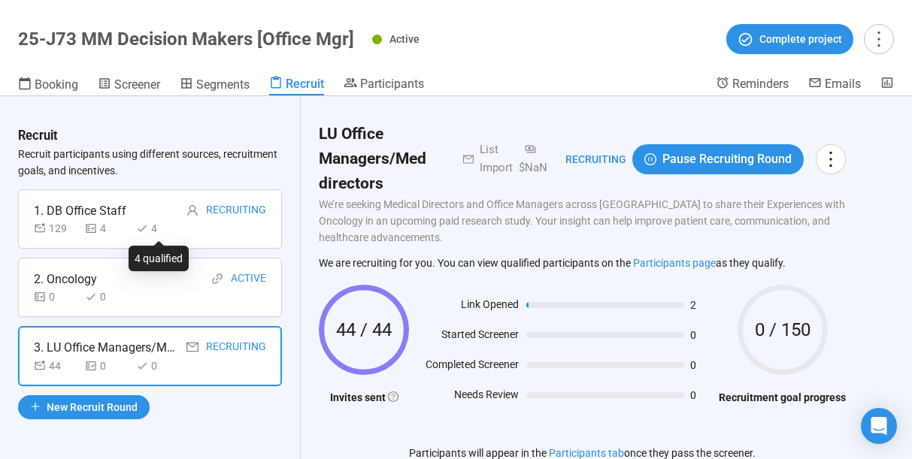 Image resolution: width=912 pixels, height=459 pixels. What do you see at coordinates (842, 83) in the screenshot?
I see `span: Emails` at bounding box center [842, 83].